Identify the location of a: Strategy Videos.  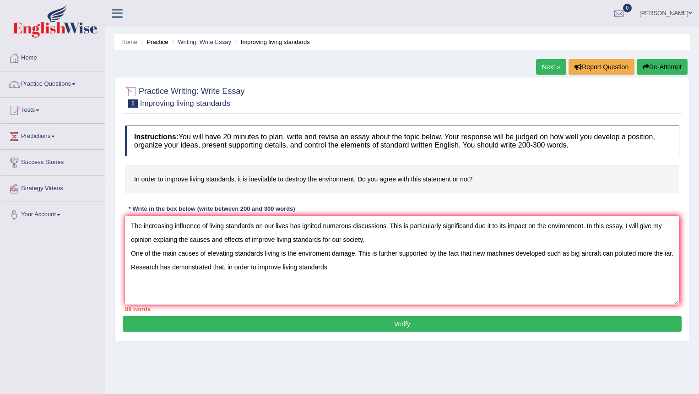
(53, 187).